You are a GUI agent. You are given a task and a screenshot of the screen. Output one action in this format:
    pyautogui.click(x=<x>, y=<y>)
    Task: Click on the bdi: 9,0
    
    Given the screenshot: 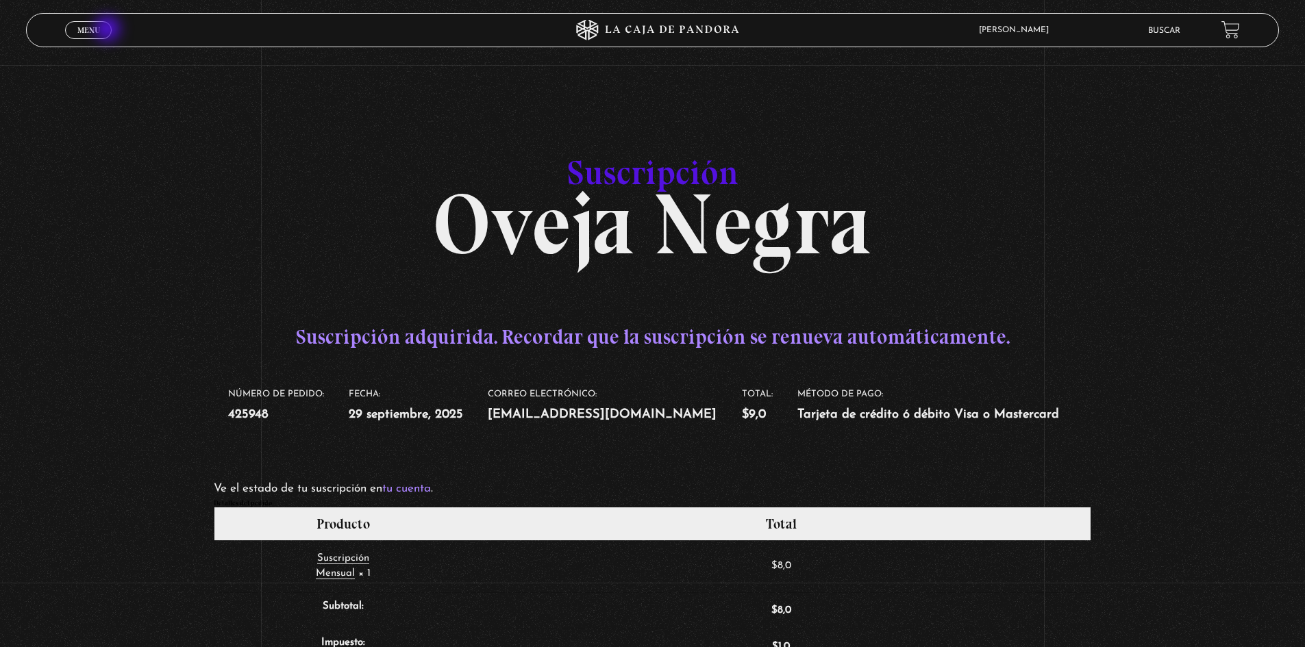 What is the action you would take?
    pyautogui.click(x=753, y=414)
    